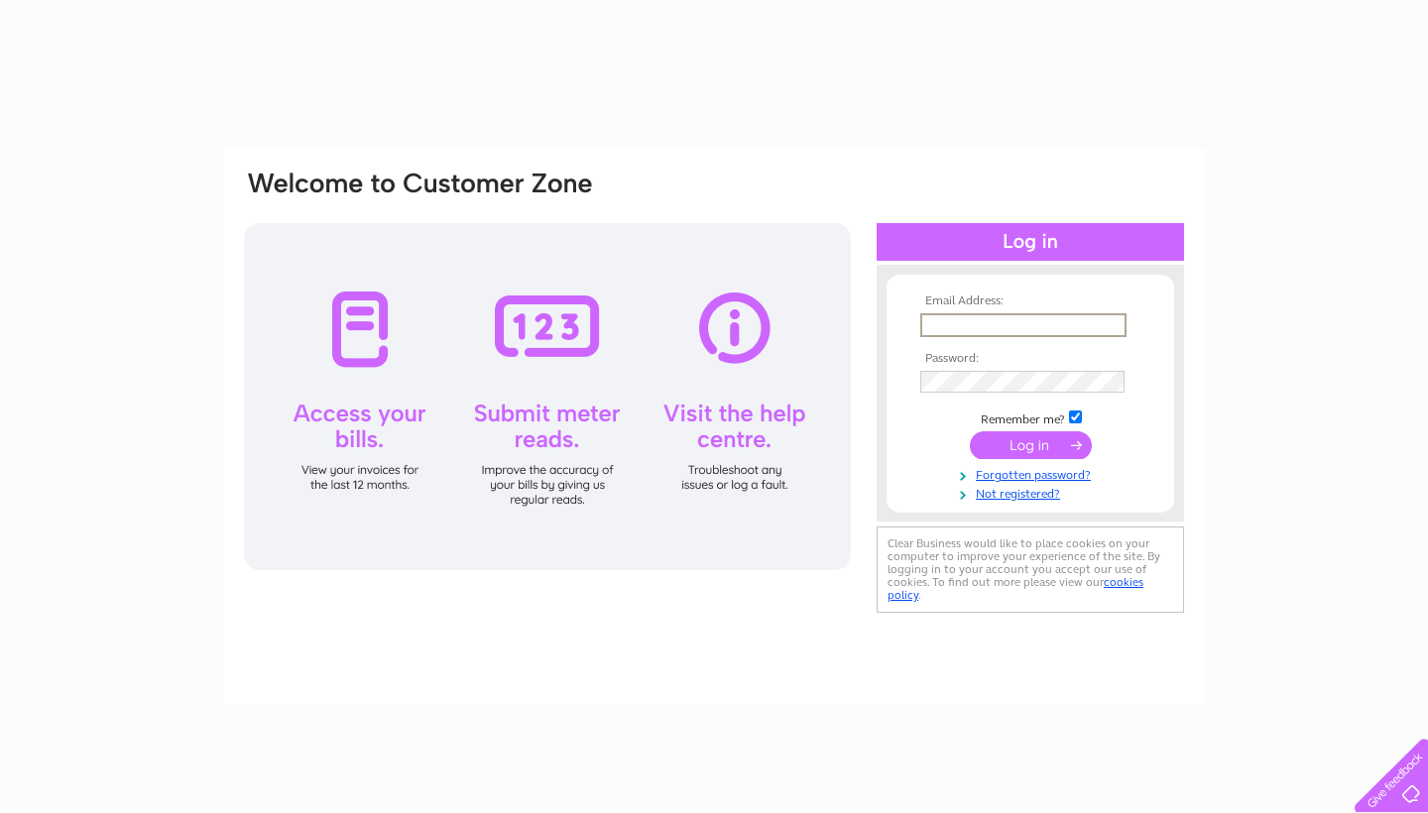 This screenshot has height=813, width=1428. What do you see at coordinates (1031, 302) in the screenshot?
I see `th: Email Address:` at bounding box center [1031, 302].